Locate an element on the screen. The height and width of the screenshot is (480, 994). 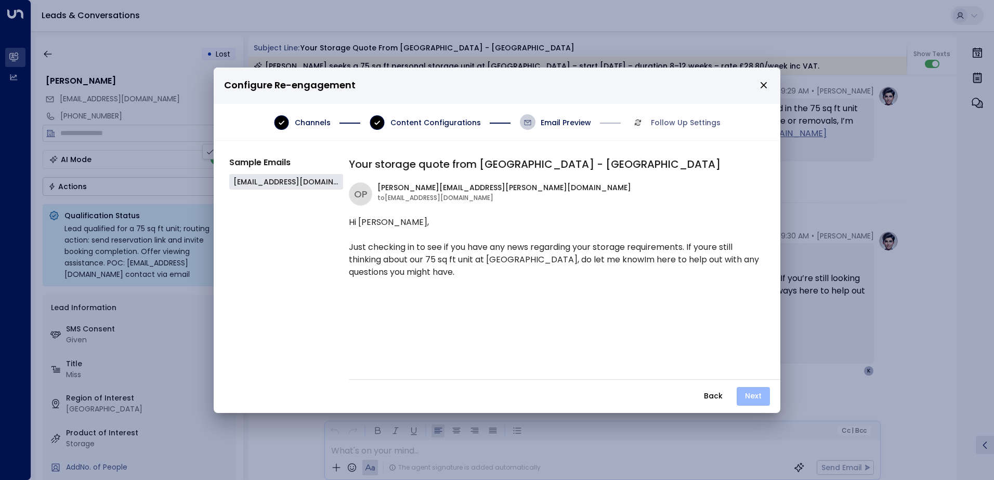
span: Email Preview is located at coordinates (565, 123).